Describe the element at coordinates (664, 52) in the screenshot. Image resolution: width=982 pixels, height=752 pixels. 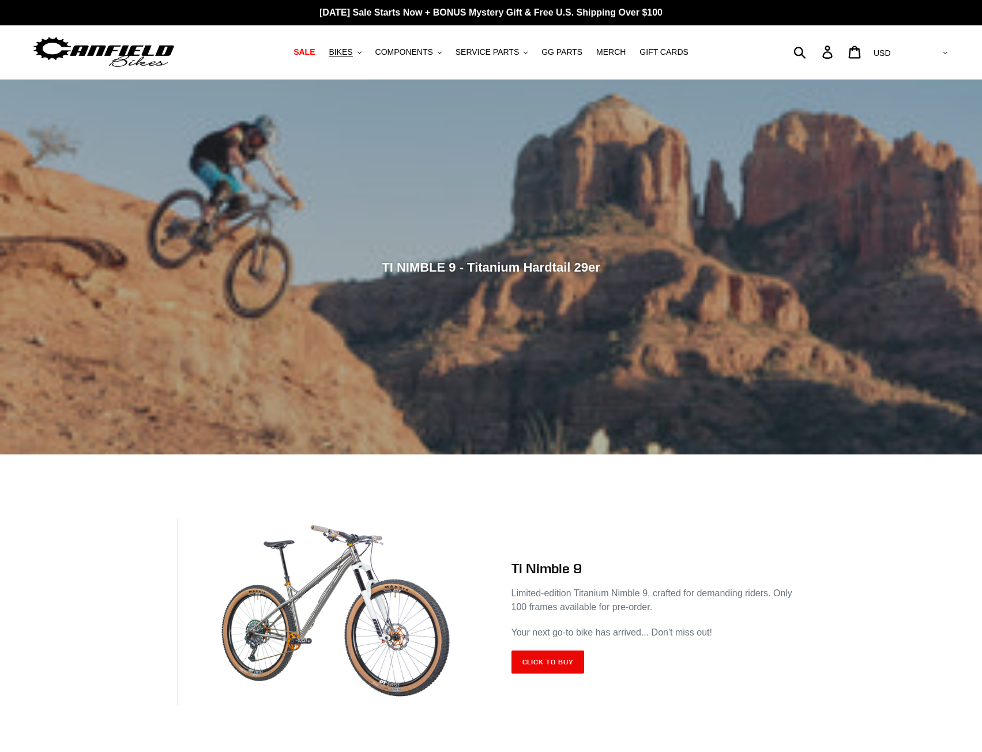
I see `span: GIFT CARDS` at that location.